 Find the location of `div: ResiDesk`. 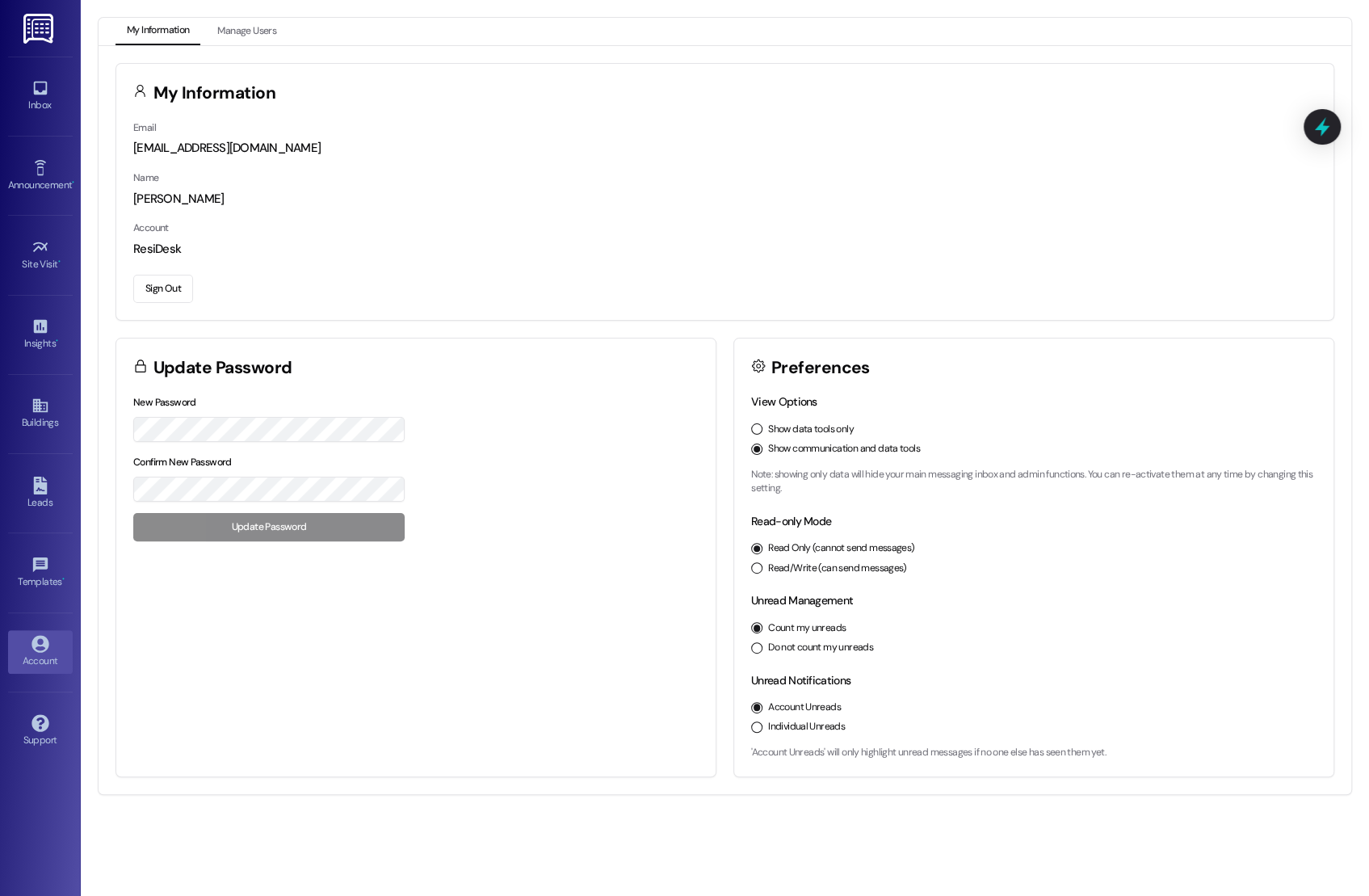

div: ResiDesk is located at coordinates (724, 248).